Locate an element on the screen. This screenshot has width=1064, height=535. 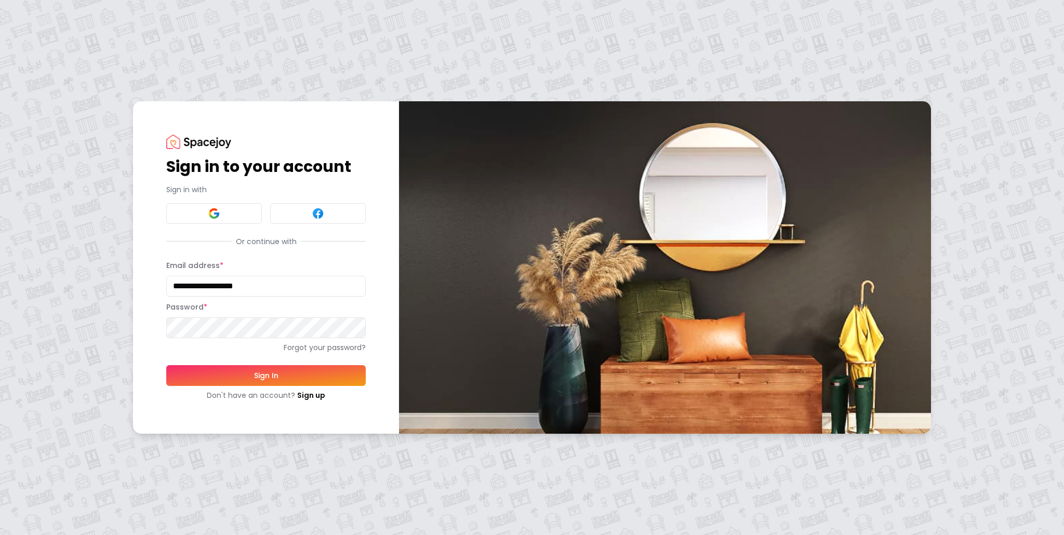
img: banner is located at coordinates (665, 267).